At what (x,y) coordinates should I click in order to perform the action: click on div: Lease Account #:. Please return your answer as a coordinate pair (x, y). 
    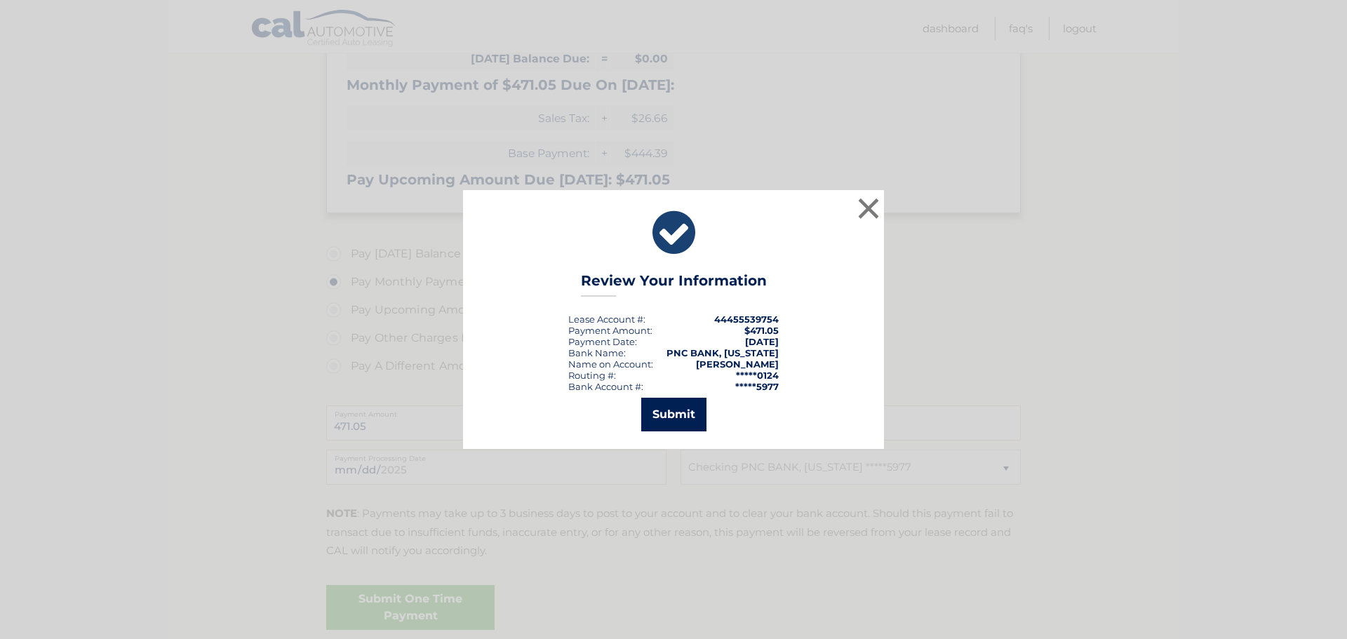
    Looking at the image, I should click on (607, 319).